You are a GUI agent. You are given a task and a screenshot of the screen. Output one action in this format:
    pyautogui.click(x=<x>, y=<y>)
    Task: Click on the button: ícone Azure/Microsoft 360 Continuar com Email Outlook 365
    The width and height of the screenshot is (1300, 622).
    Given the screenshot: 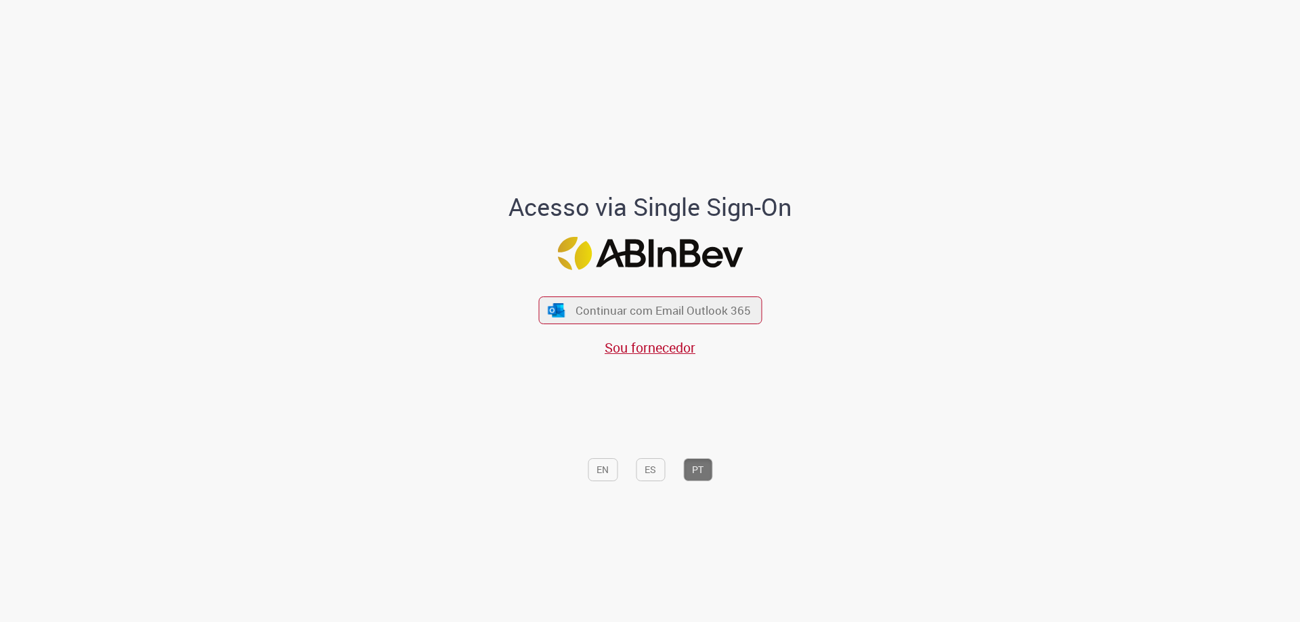 What is the action you would take?
    pyautogui.click(x=650, y=310)
    